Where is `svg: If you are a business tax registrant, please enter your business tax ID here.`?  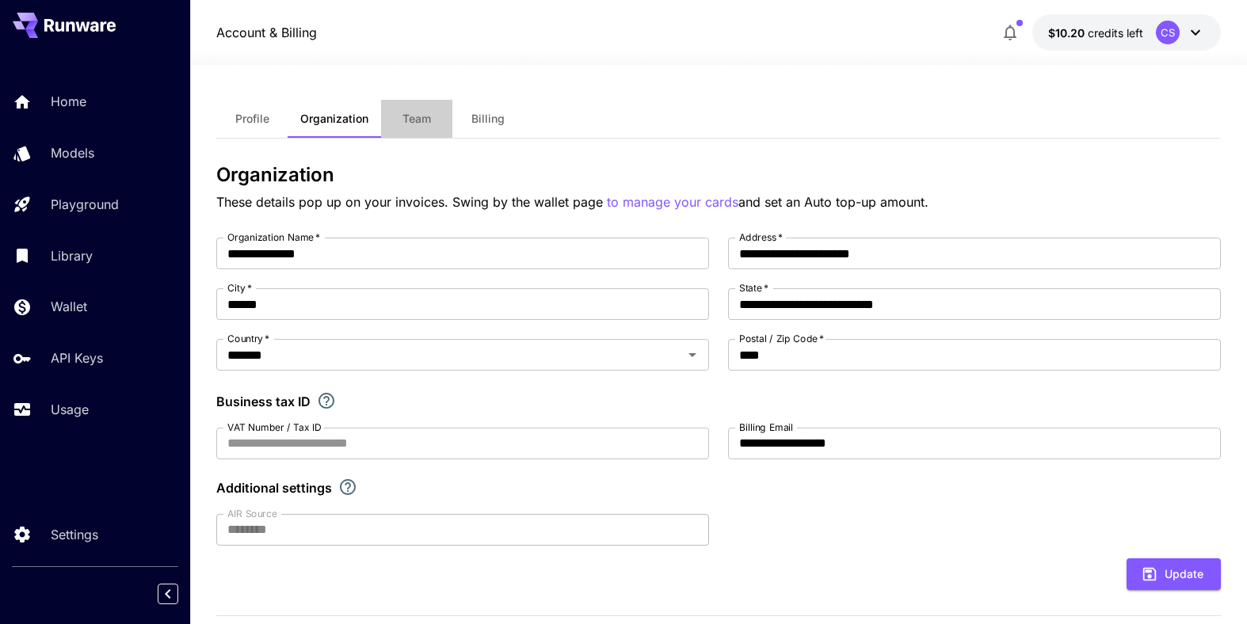 svg: If you are a business tax registrant, please enter your business tax ID here. is located at coordinates (326, 401).